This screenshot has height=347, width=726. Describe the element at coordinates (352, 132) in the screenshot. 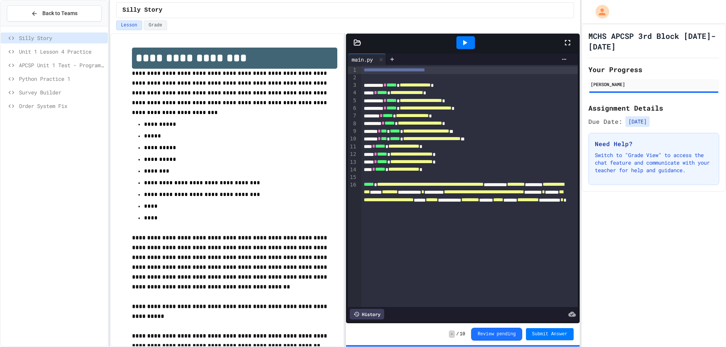

I see `div: 9` at that location.